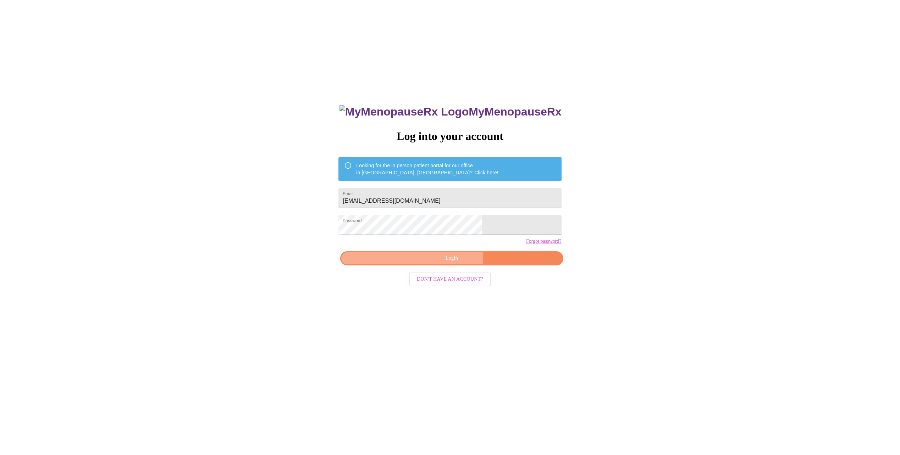 The width and height of the screenshot is (900, 455). What do you see at coordinates (451, 258) in the screenshot?
I see `button: Login` at bounding box center [451, 258].